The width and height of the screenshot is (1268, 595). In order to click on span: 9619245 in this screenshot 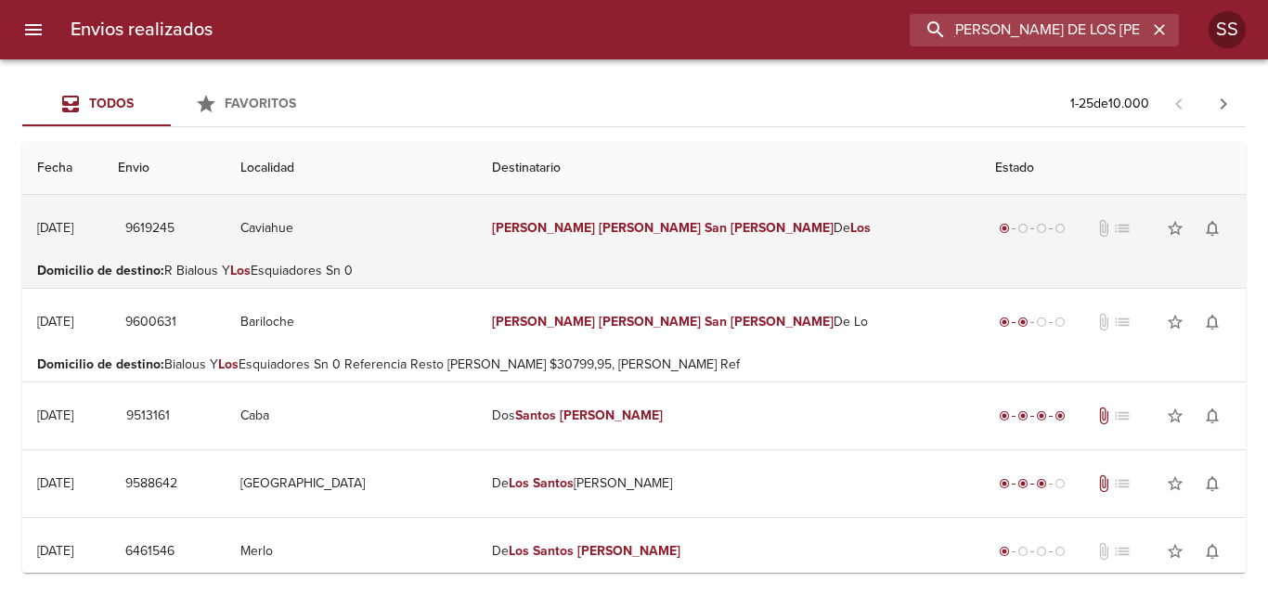, I will do `click(149, 228)`.